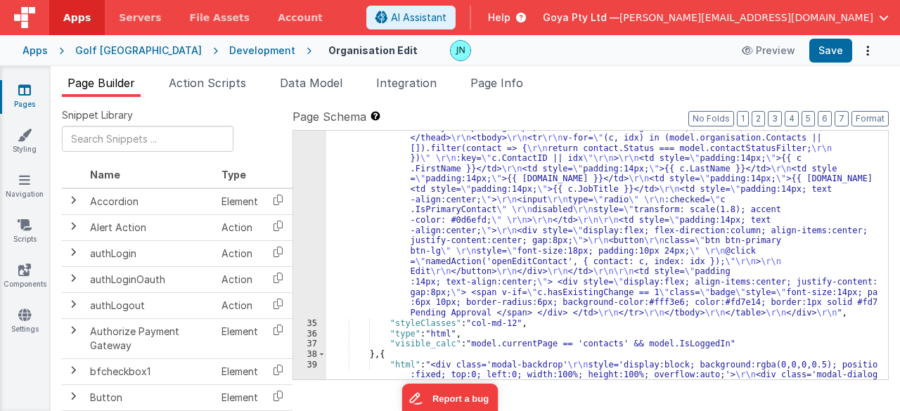 This screenshot has height=411, width=900. I want to click on td: authLogout, so click(150, 305).